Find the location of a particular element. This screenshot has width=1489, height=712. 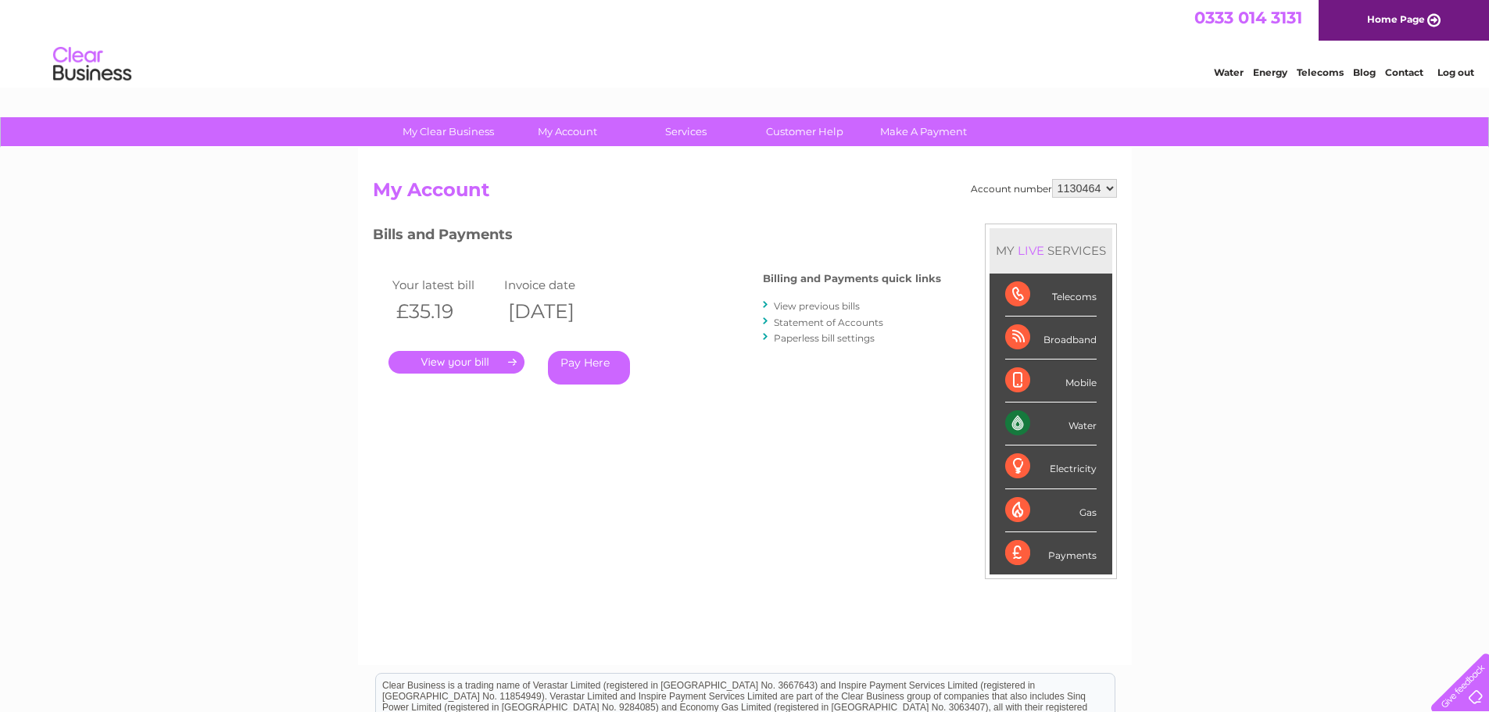

a: Contact is located at coordinates (1404, 72).